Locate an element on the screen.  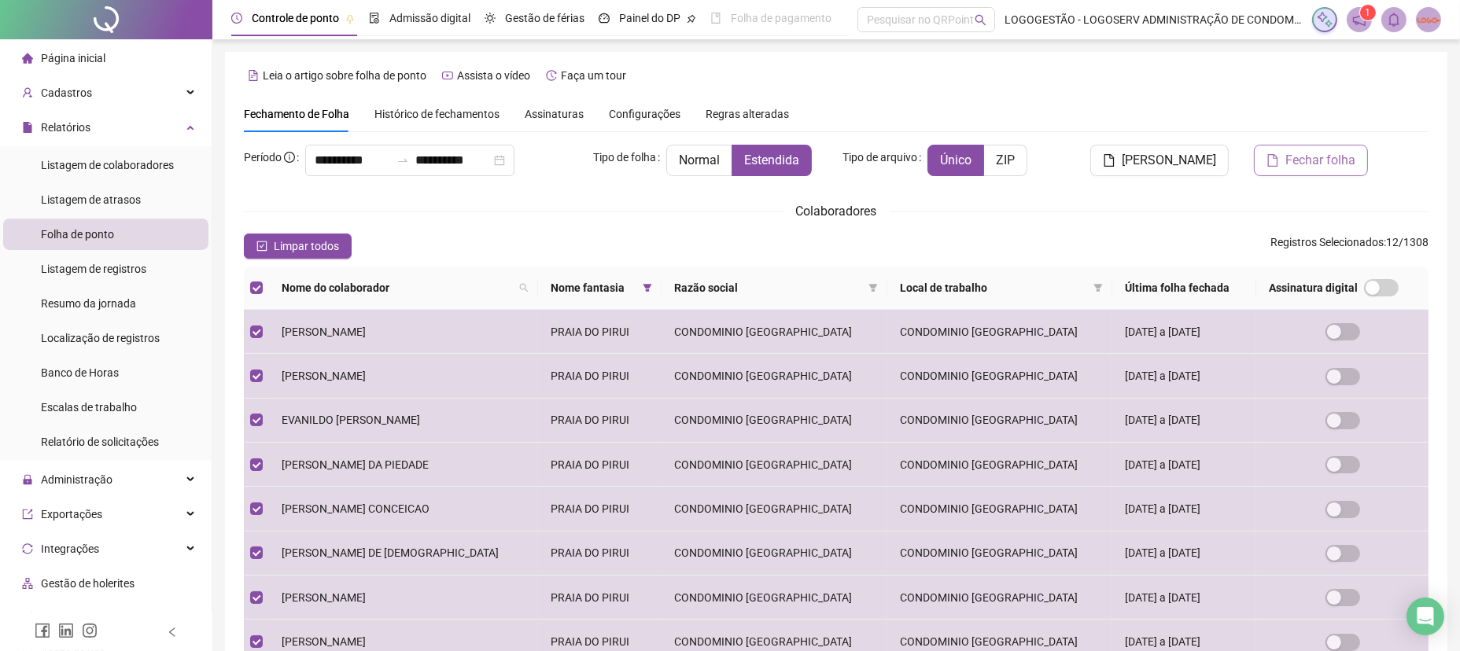
span: Assinatura digital is located at coordinates (1313, 288).